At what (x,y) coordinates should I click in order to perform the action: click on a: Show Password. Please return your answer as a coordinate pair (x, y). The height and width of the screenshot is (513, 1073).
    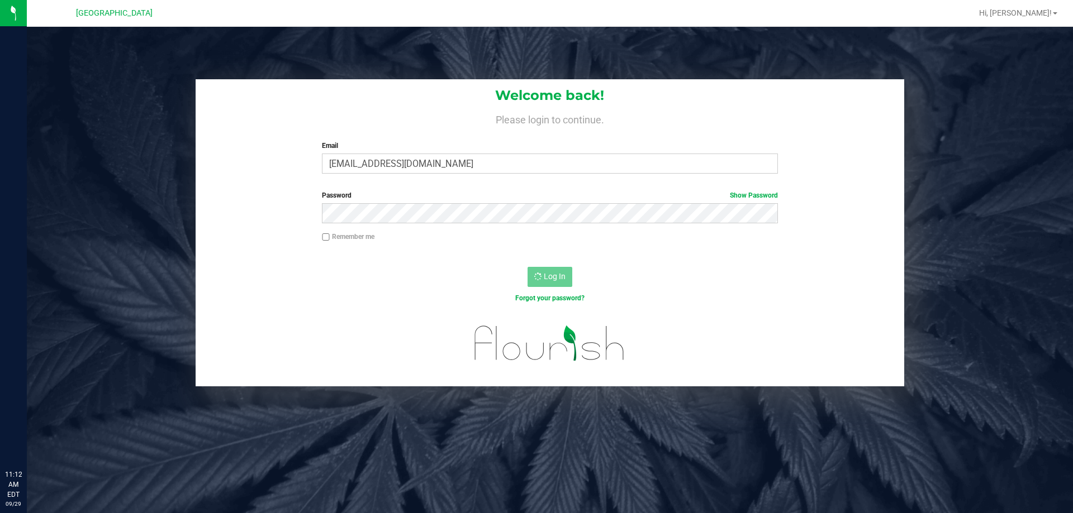
    Looking at the image, I should click on (754, 196).